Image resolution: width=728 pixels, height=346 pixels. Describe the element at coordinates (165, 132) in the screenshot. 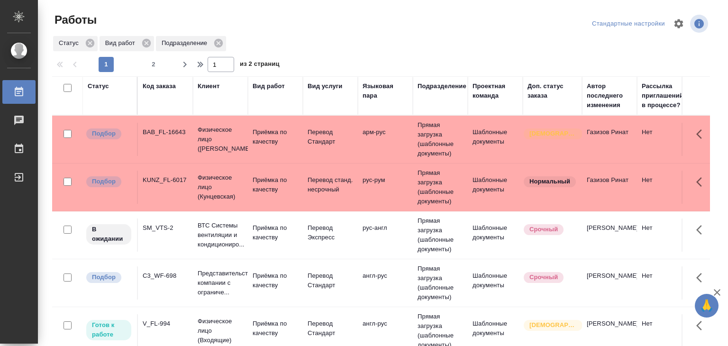

I see `div: BAB_FL-16643` at that location.